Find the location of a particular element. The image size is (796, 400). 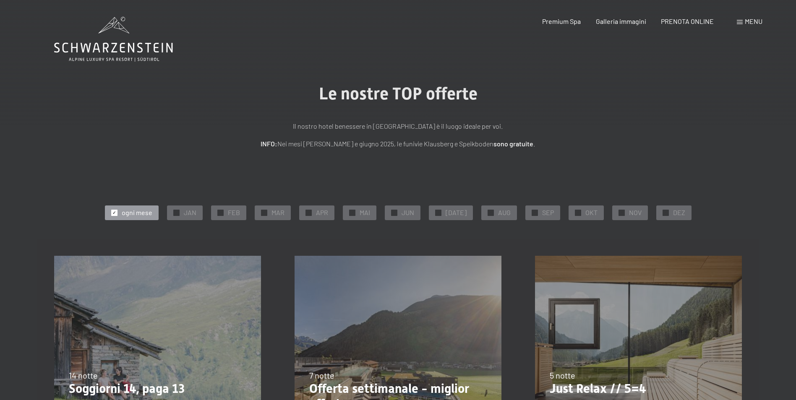

strong: sono gratuite is located at coordinates (513, 144).